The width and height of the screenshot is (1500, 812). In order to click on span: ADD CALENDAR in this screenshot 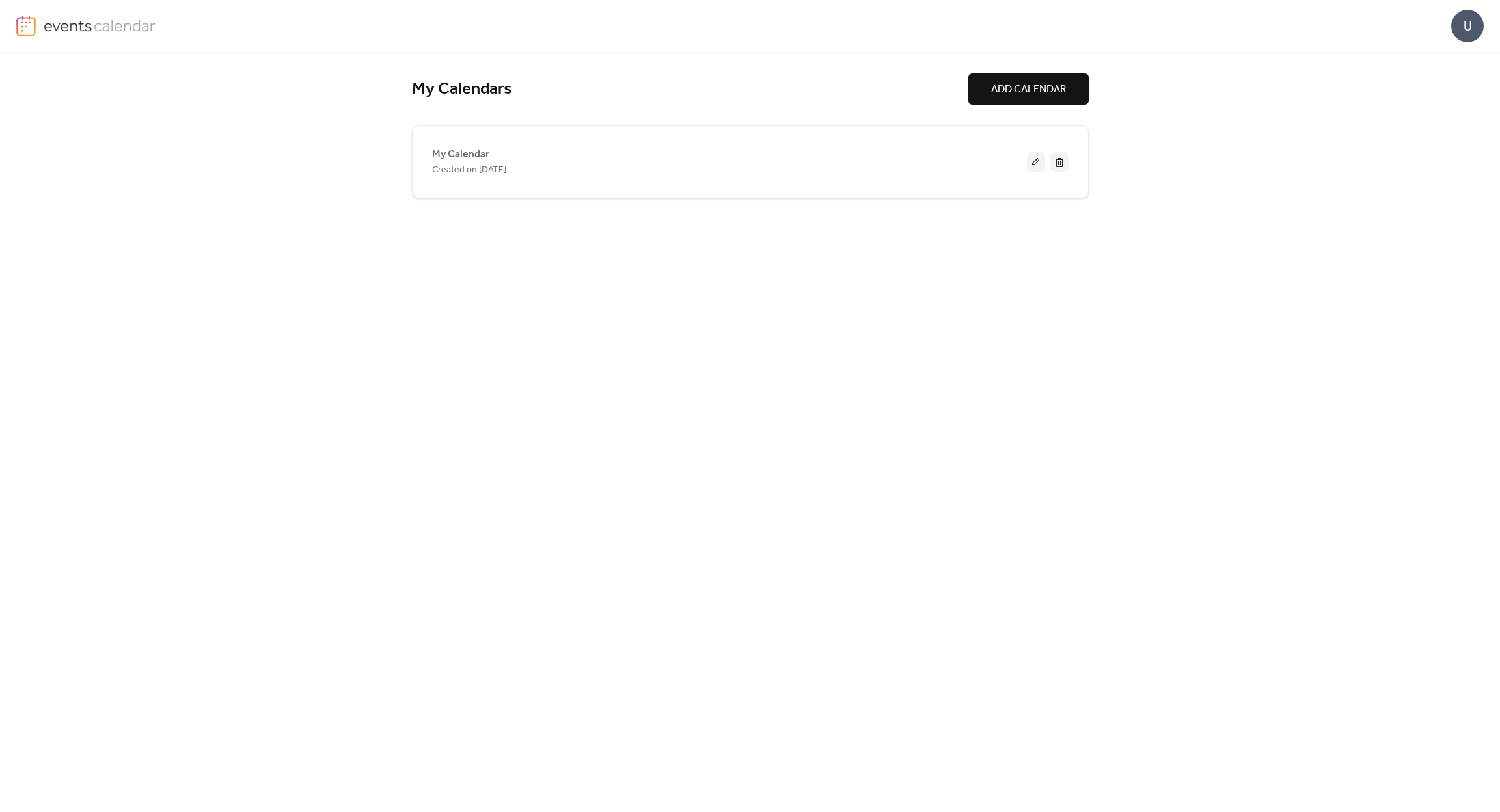, I will do `click(1028, 90)`.